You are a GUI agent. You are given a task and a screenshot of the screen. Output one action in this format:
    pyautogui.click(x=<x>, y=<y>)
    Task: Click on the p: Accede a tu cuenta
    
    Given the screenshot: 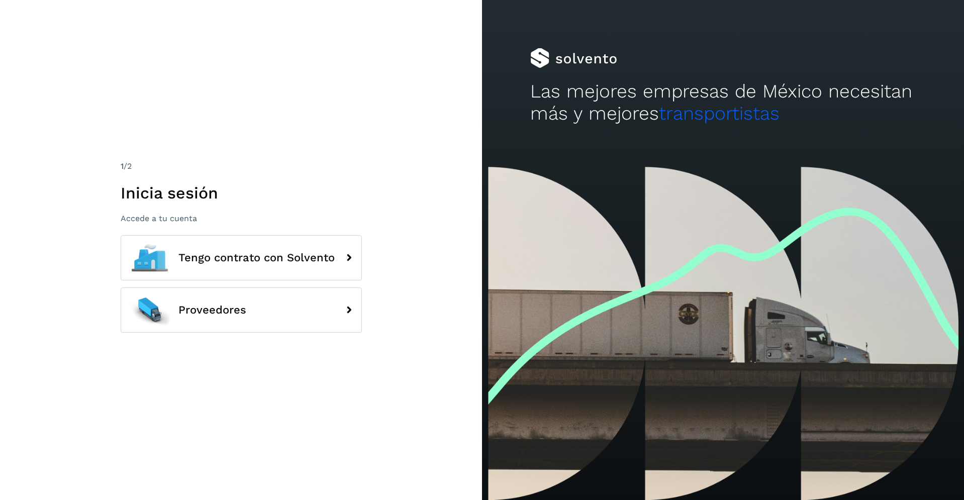 What is the action you would take?
    pyautogui.click(x=241, y=218)
    